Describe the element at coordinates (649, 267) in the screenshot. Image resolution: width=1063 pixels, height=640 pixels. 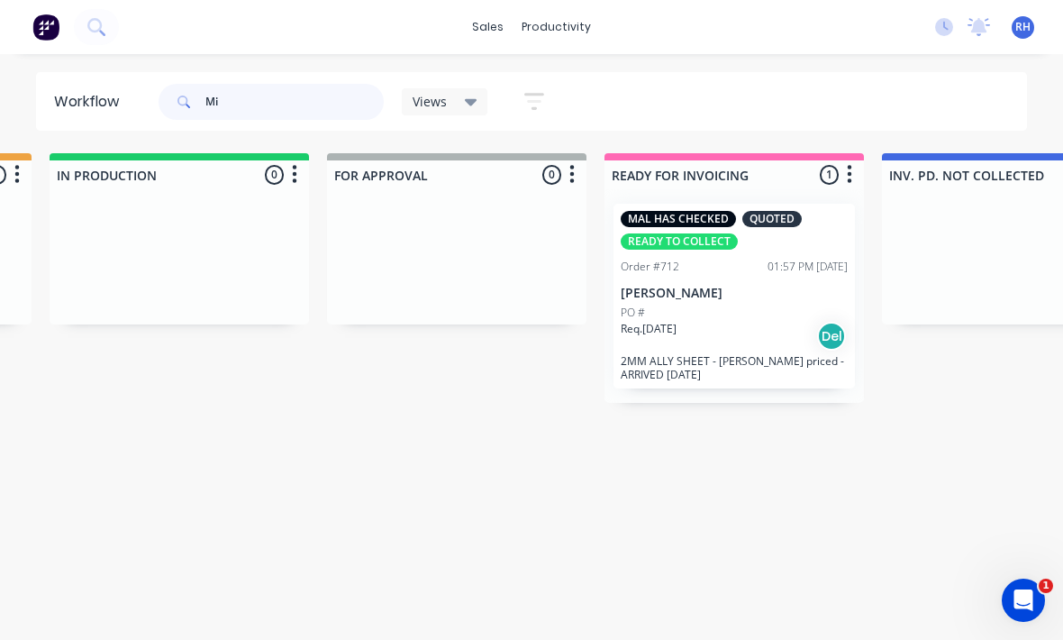
I see `div: Order #712` at that location.